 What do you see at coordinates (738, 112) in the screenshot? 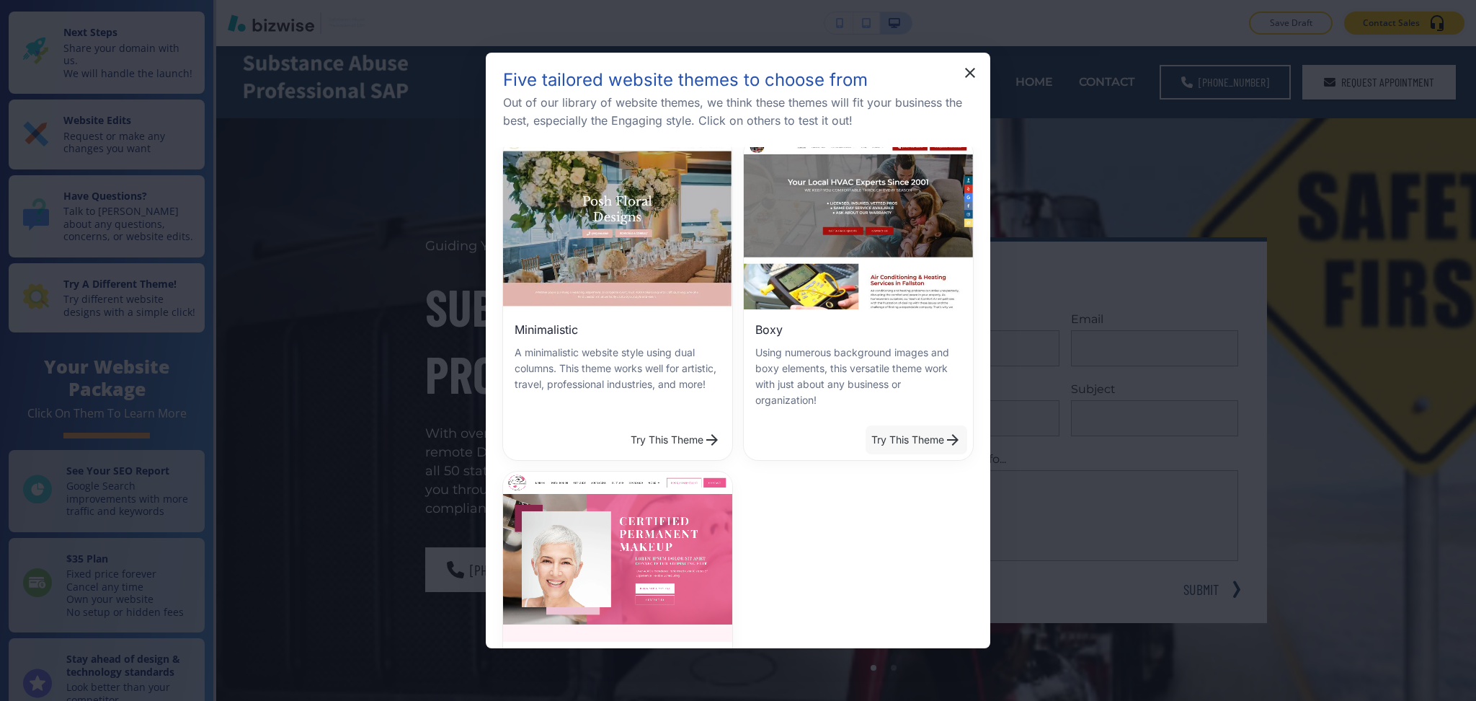
I see `h6: Out of our library of website themes, we think these themes will fit your business the best, espe...` at bounding box center [738, 112].